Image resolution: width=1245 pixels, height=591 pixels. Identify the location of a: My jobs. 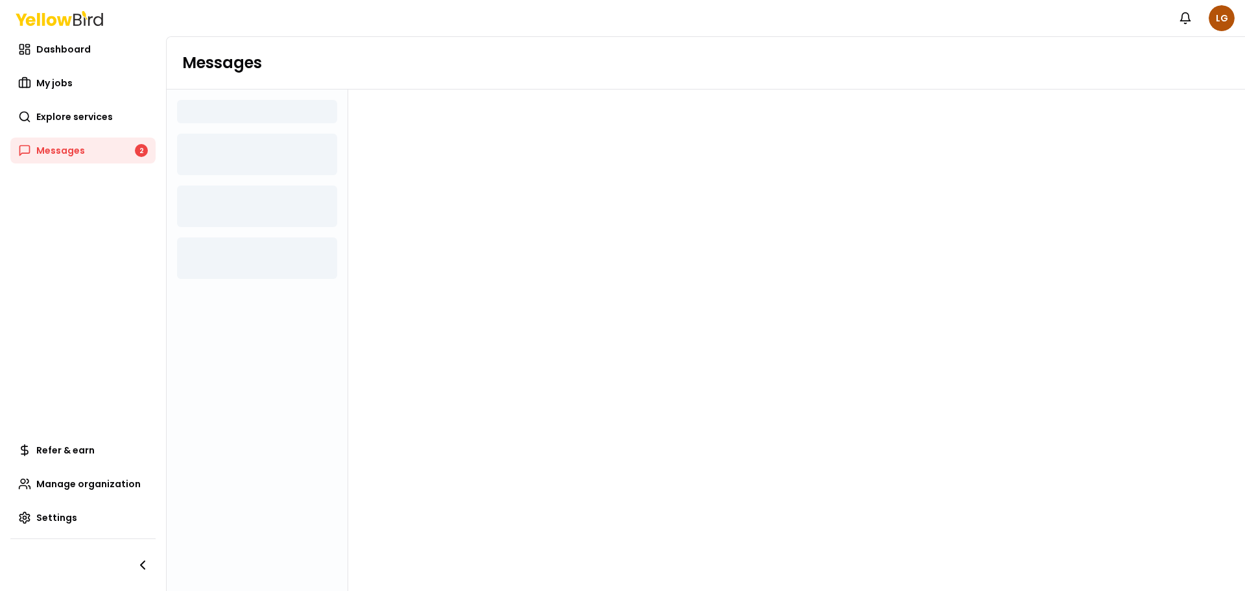
(83, 83).